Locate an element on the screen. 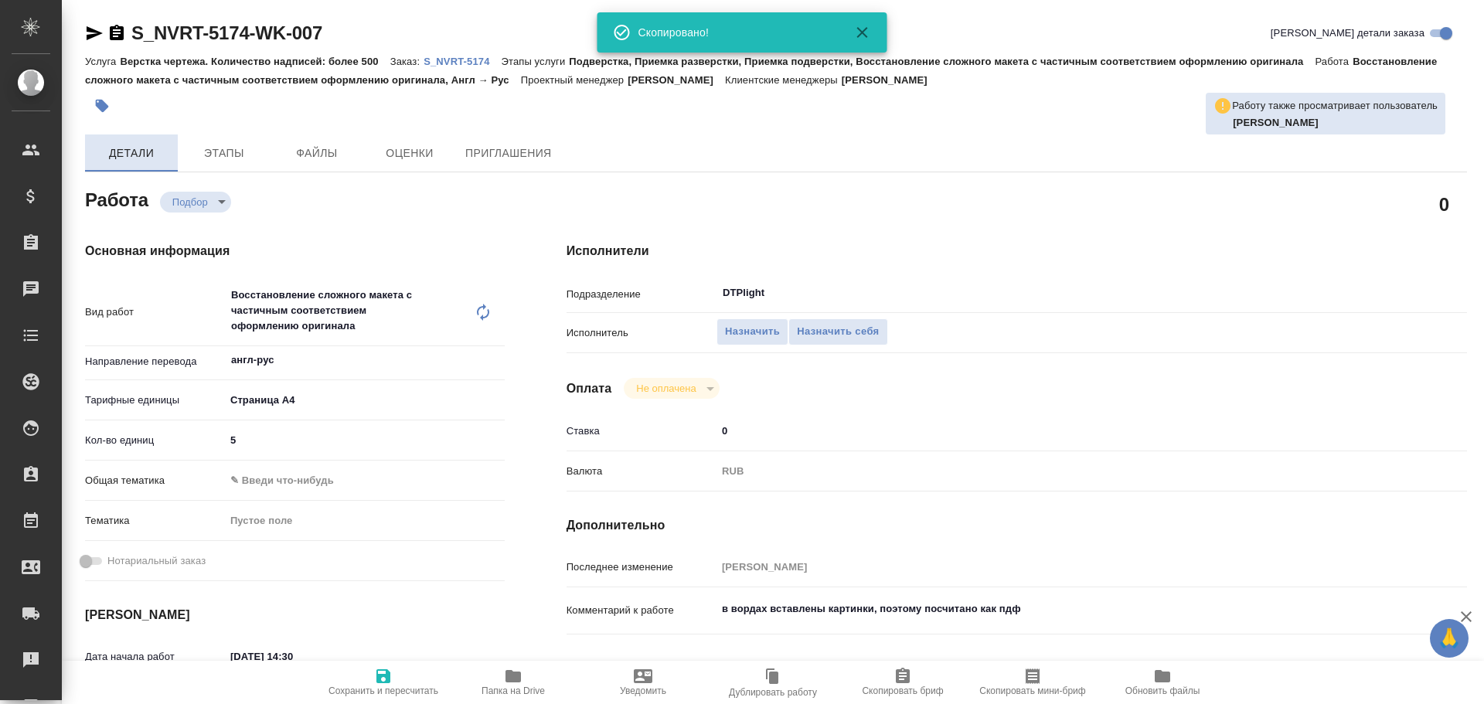  span: Детали is located at coordinates (131, 153).